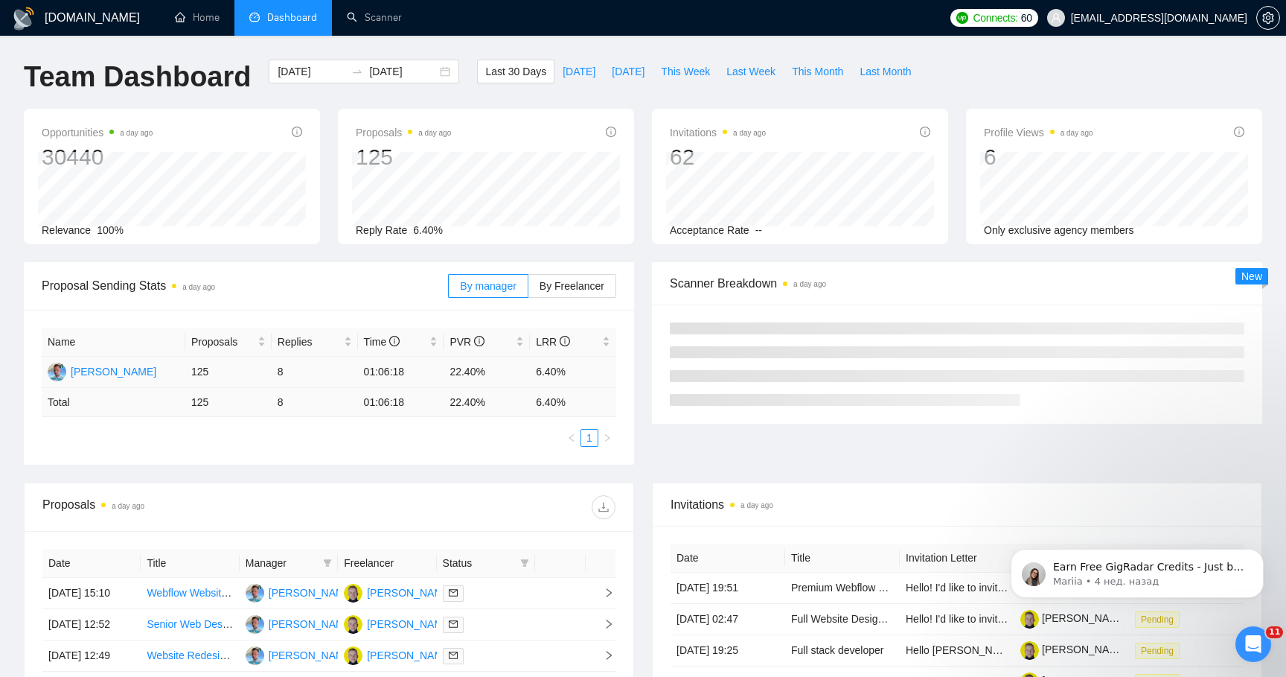 This screenshot has height=677, width=1286. Describe the element at coordinates (229, 402) in the screenshot. I see `td: 125` at that location.